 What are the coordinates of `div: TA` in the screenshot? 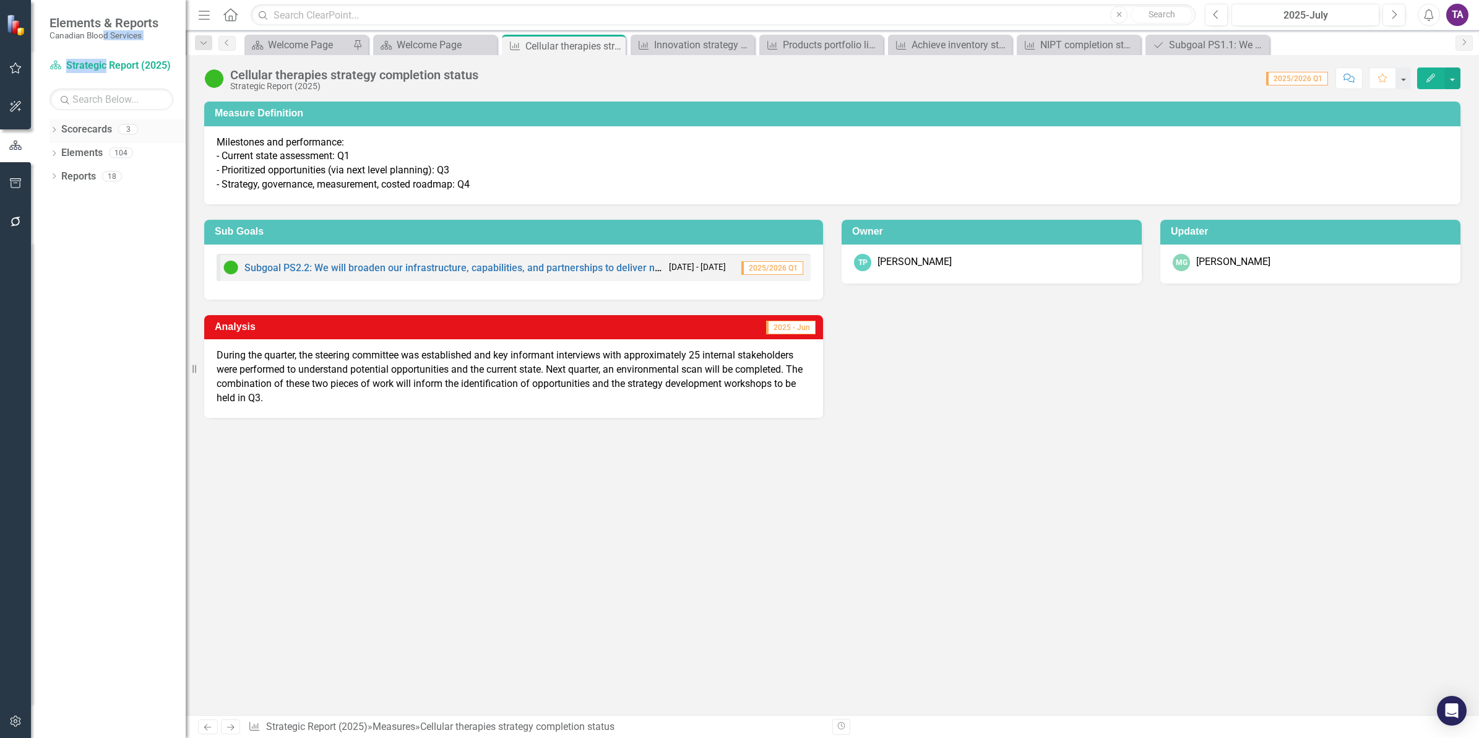 It's located at (1457, 15).